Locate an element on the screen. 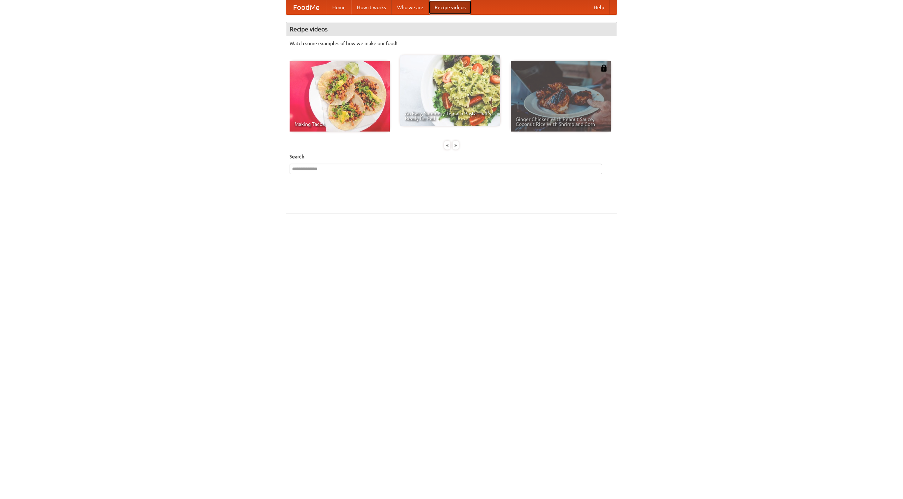  a: Making Tacos is located at coordinates (340, 96).